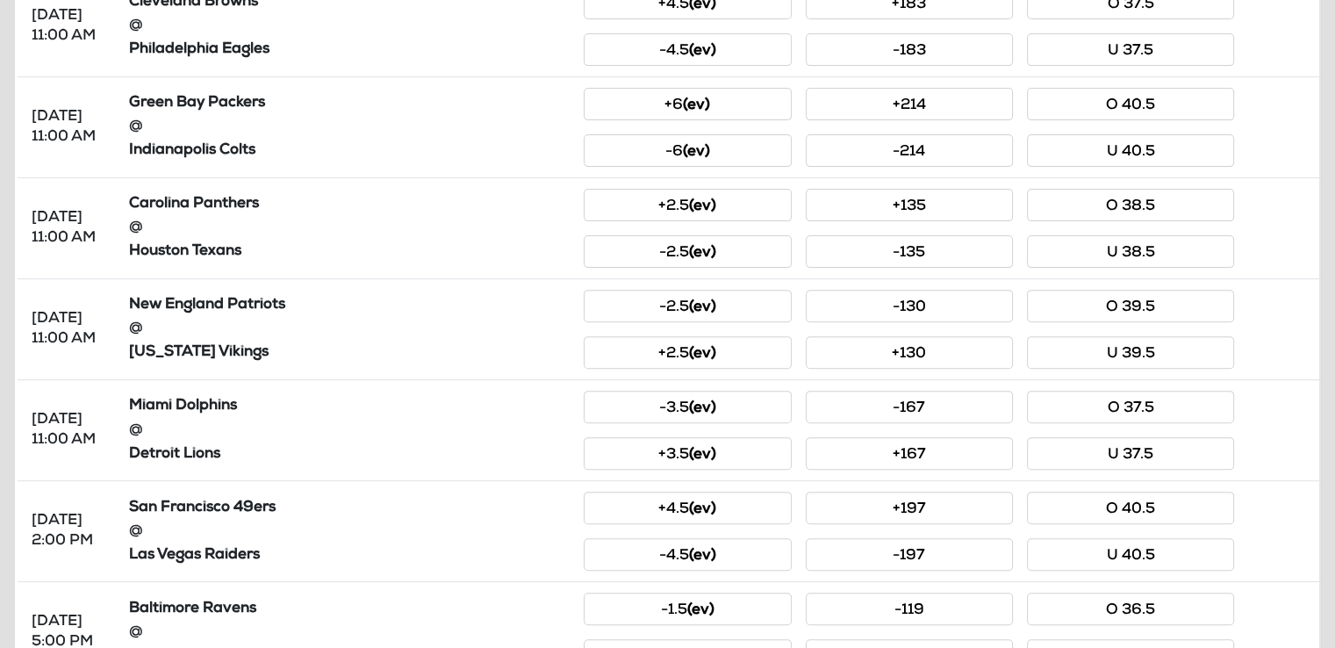 The height and width of the screenshot is (648, 1335). What do you see at coordinates (909, 49) in the screenshot?
I see `button: -183` at bounding box center [909, 49].